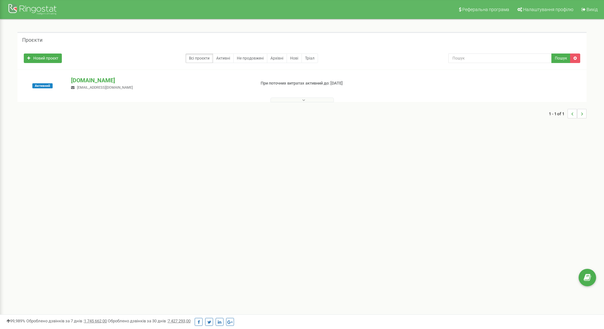  I want to click on a: Архівні, so click(277, 58).